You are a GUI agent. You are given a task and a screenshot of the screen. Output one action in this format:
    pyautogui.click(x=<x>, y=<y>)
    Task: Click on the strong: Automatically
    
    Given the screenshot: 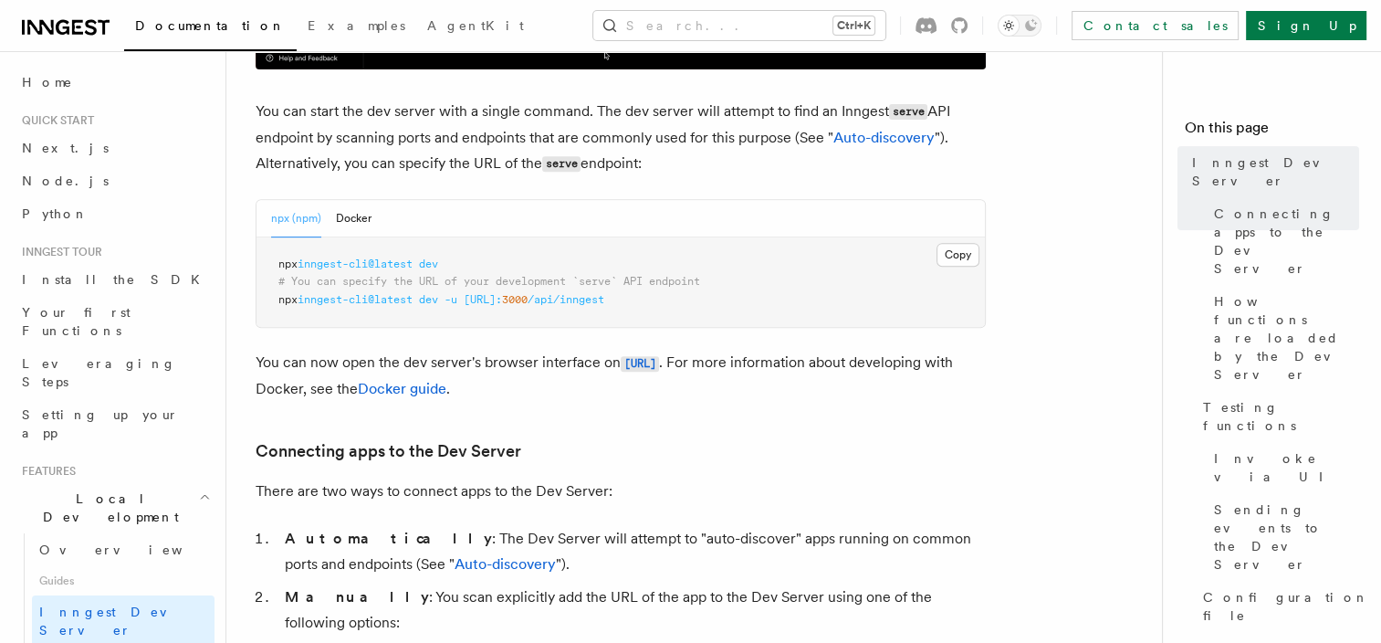 What is the action you would take?
    pyautogui.click(x=388, y=538)
    